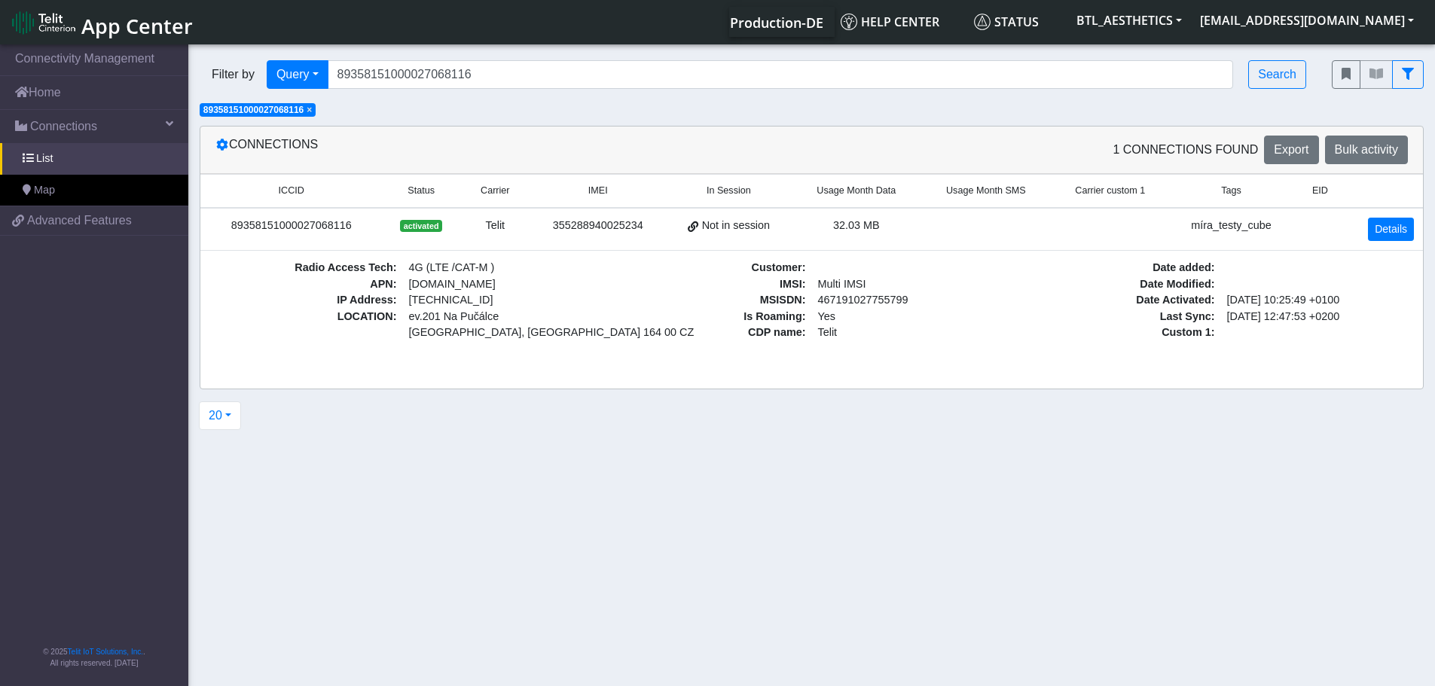 The height and width of the screenshot is (686, 1435). What do you see at coordinates (986, 191) in the screenshot?
I see `span: Usage Month SMS` at bounding box center [986, 191].